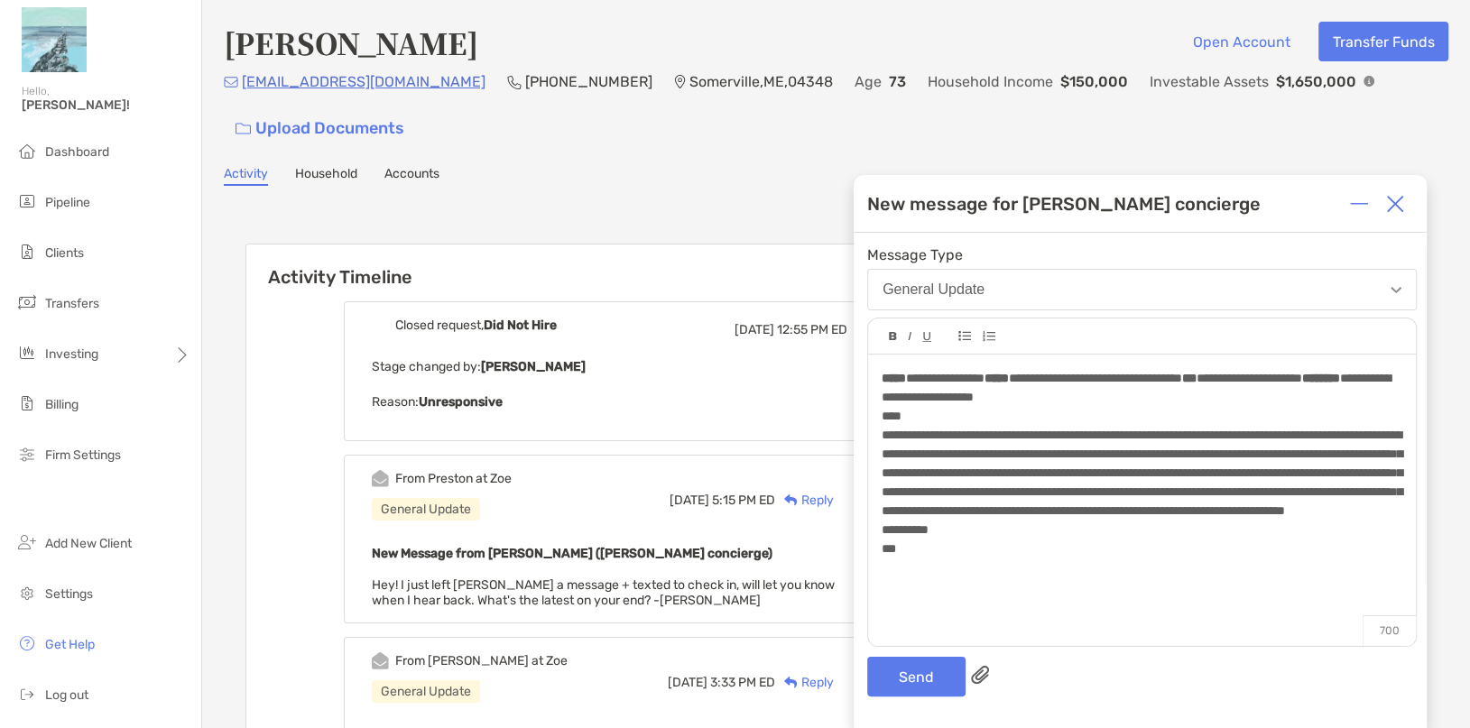 The image size is (1470, 728). I want to click on img: paperclip attachments, so click(980, 675).